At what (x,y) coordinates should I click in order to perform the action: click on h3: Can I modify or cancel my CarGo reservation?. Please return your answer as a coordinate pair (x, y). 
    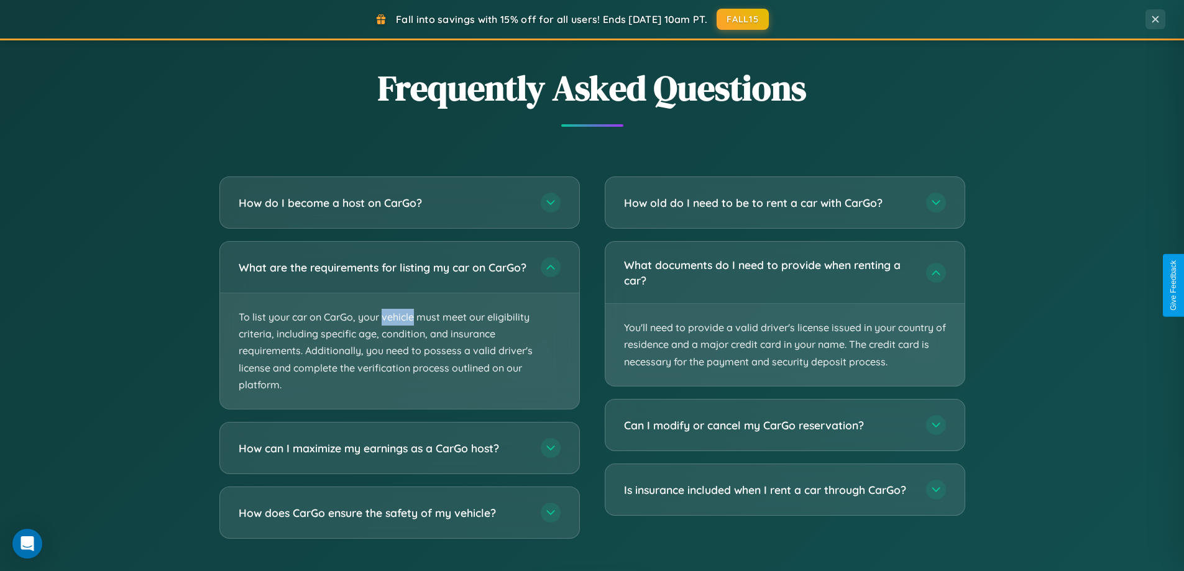
    Looking at the image, I should click on (769, 425).